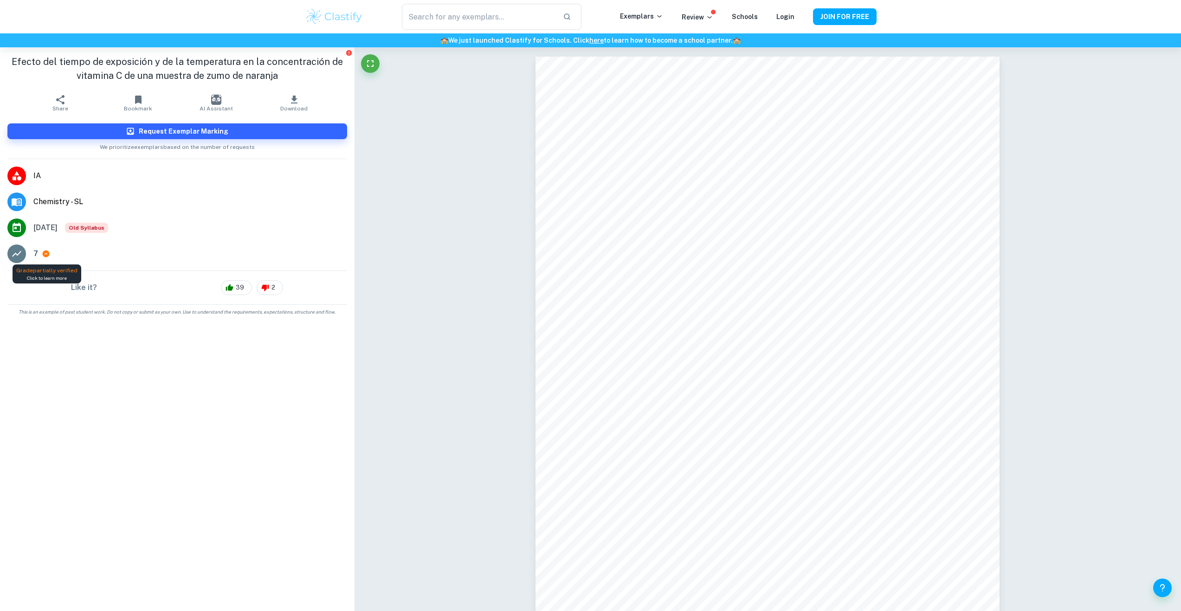 This screenshot has height=611, width=1181. Describe the element at coordinates (270, 288) in the screenshot. I see `div: 2` at that location.